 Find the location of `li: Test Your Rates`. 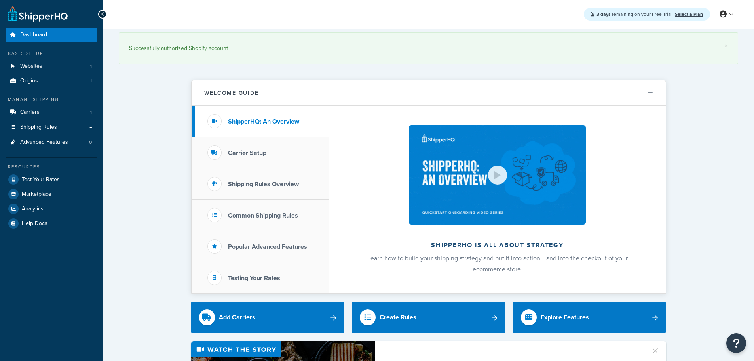

li: Test Your Rates is located at coordinates (51, 179).